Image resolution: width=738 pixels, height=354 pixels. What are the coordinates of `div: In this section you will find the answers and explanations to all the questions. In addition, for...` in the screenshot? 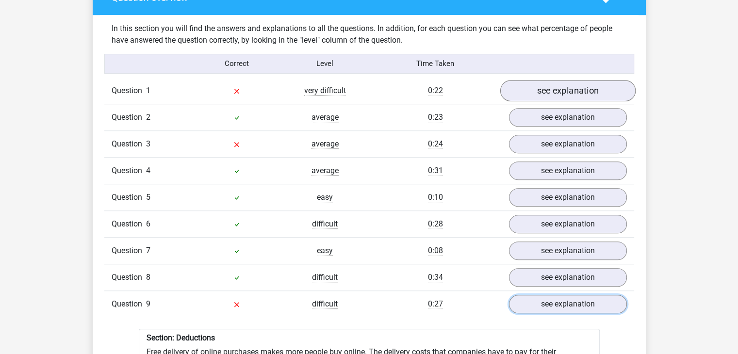 It's located at (369, 34).